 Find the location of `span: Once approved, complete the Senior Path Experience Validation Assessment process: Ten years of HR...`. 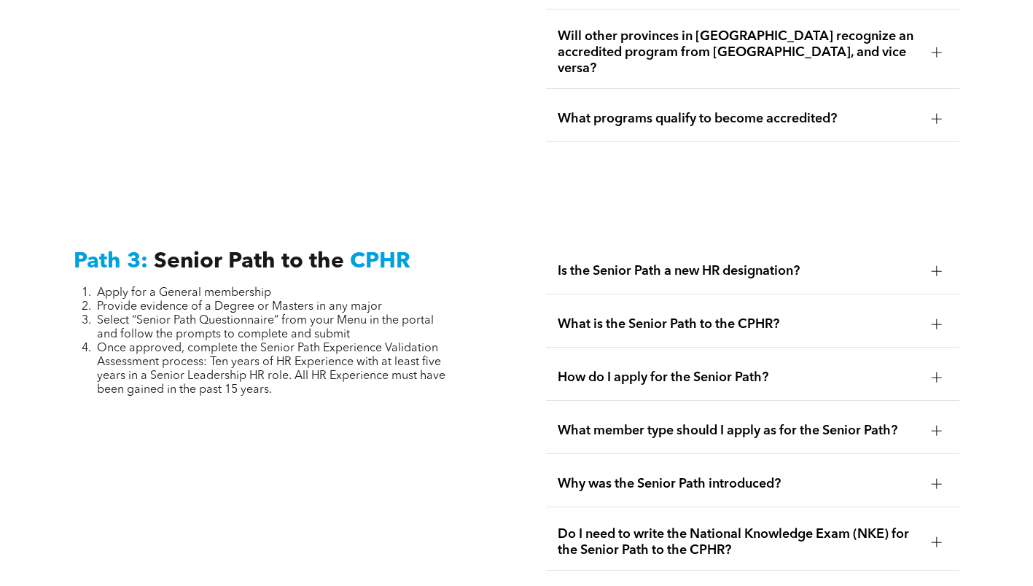

span: Once approved, complete the Senior Path Experience Validation Assessment process: Ten years of HR... is located at coordinates (271, 369).